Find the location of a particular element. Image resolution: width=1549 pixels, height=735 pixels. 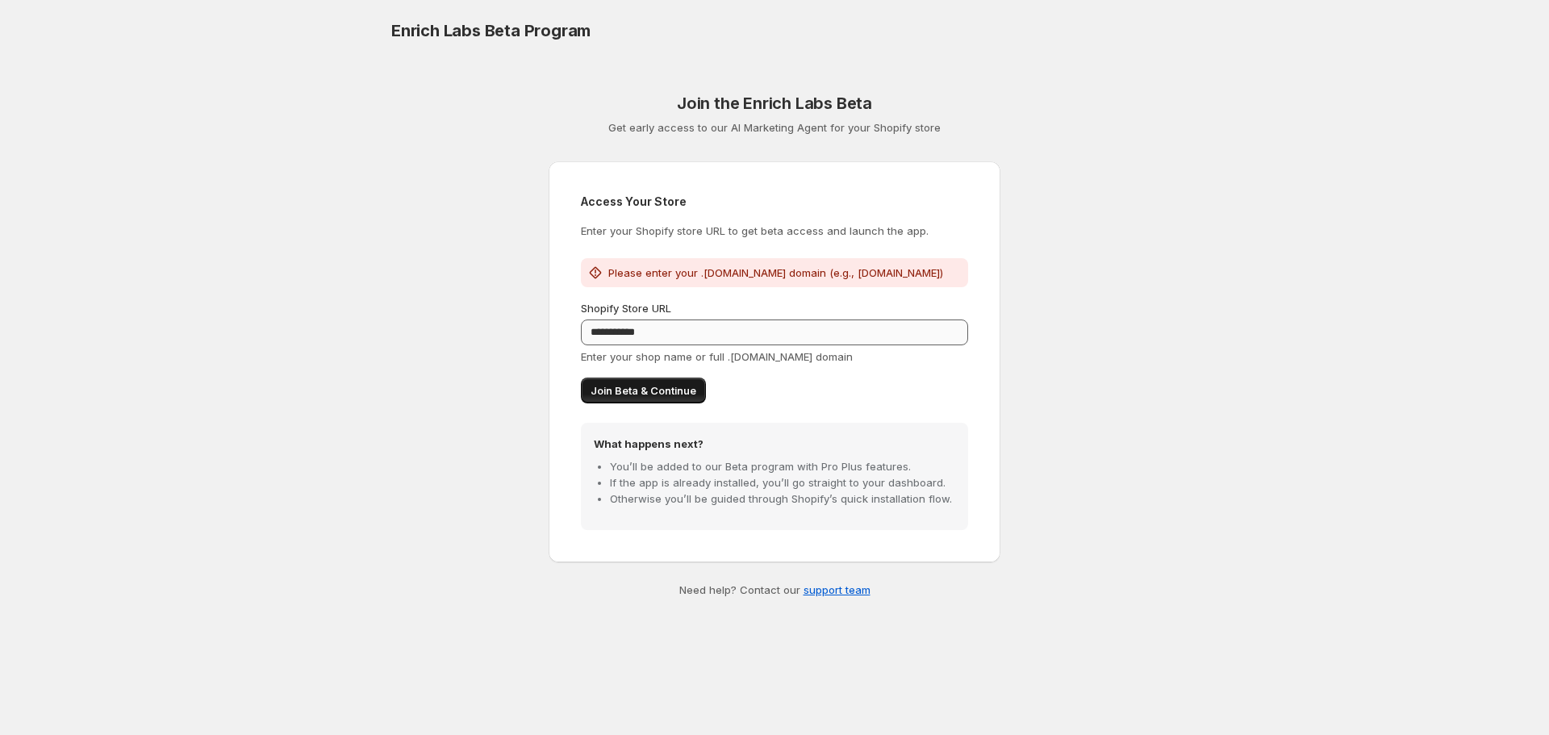

button: Join Beta & Continue is located at coordinates (643, 390).